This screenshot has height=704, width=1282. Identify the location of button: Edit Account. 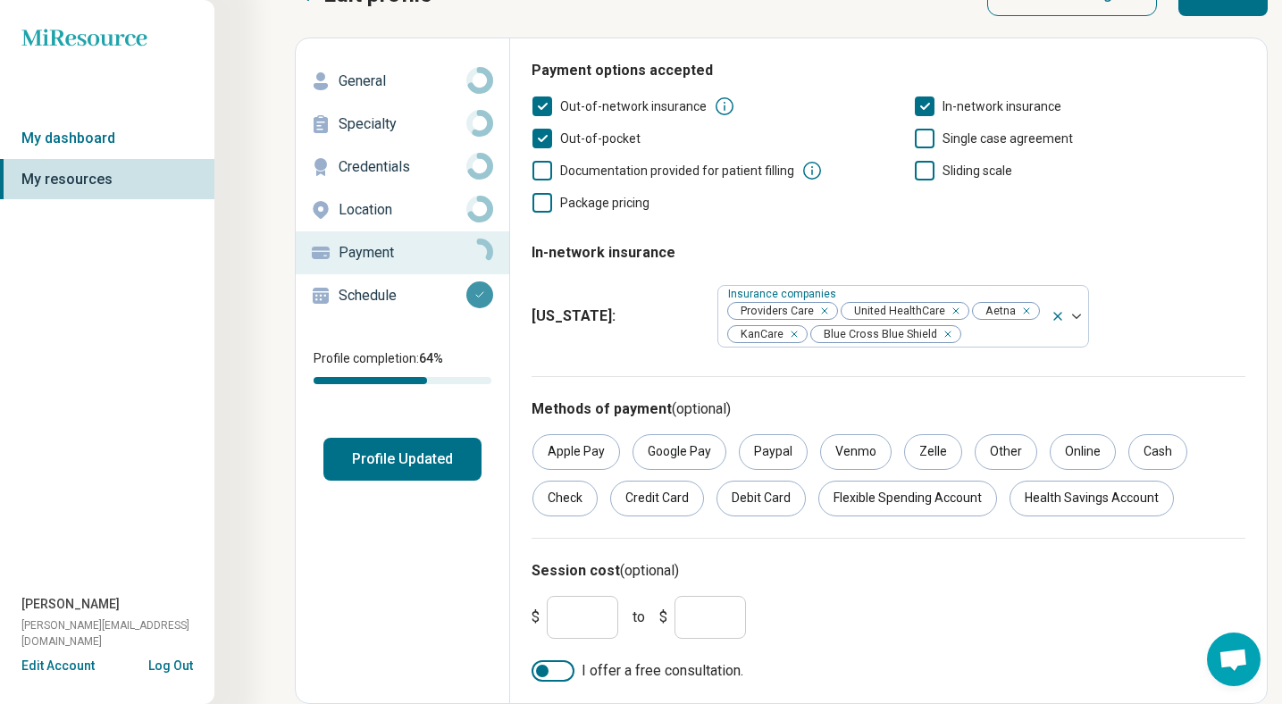
(58, 665).